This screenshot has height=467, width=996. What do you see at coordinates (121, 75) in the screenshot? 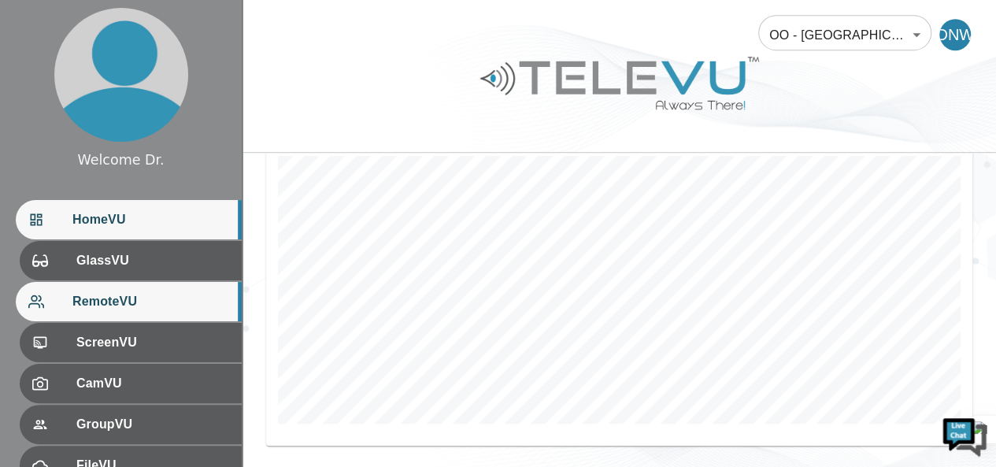
I see `img: profile.png` at bounding box center [121, 75].